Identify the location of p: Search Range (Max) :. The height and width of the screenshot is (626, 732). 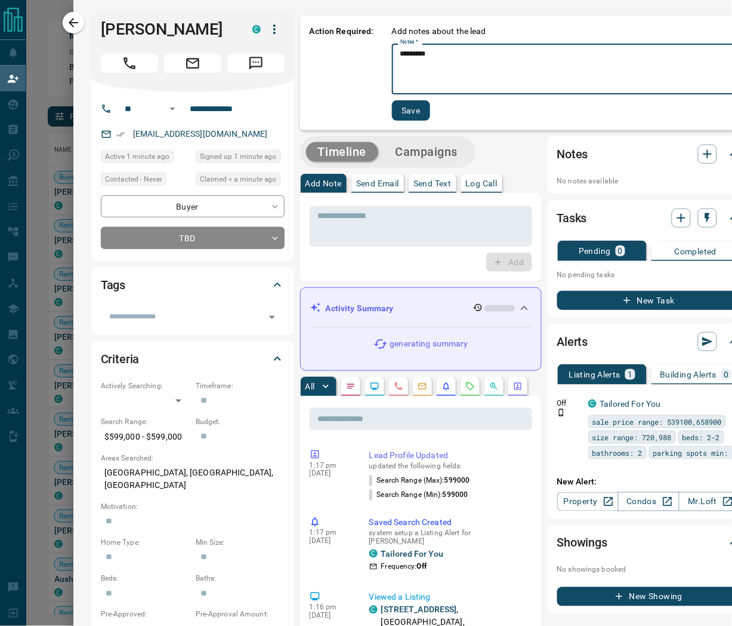
(420, 481).